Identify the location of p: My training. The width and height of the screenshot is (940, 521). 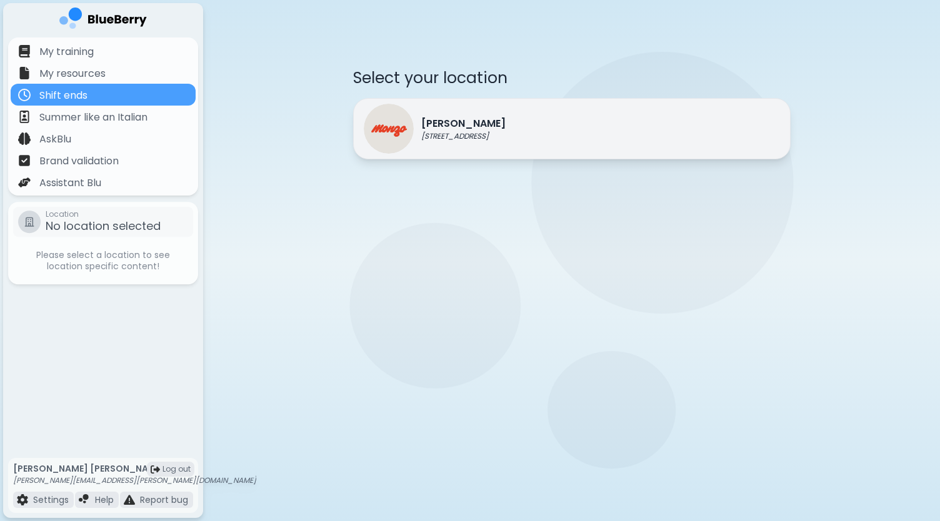
(66, 52).